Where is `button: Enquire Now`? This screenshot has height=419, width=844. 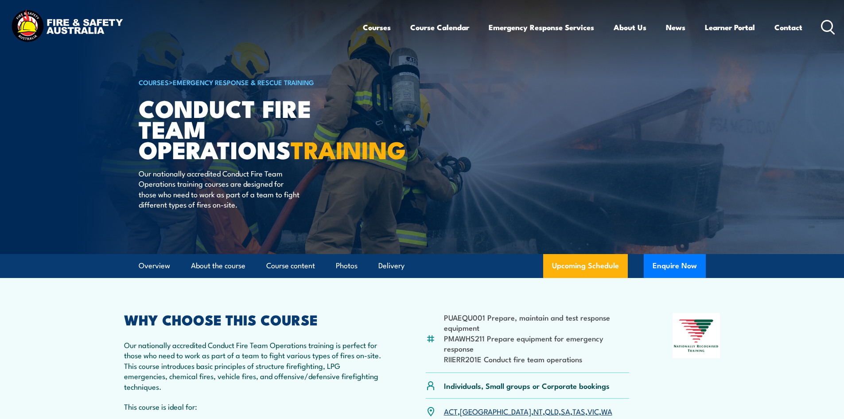
button: Enquire Now is located at coordinates (675, 266).